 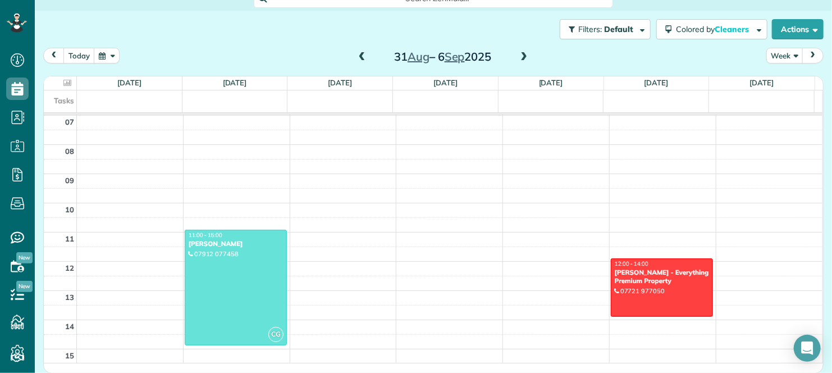 I want to click on button: Actions, so click(x=798, y=29).